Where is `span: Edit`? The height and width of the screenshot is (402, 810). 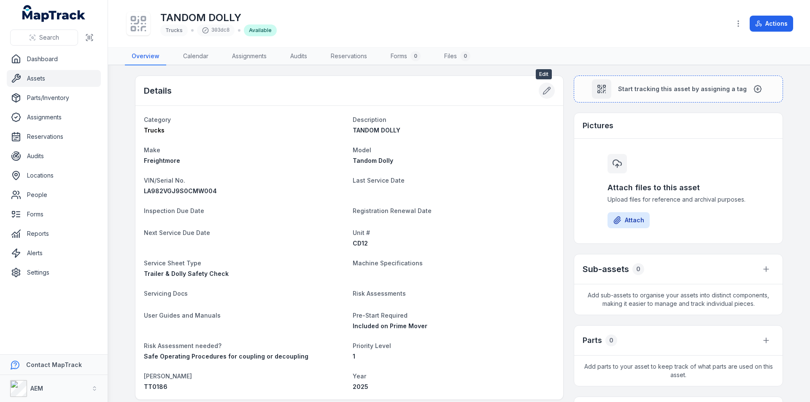 span: Edit is located at coordinates (544, 74).